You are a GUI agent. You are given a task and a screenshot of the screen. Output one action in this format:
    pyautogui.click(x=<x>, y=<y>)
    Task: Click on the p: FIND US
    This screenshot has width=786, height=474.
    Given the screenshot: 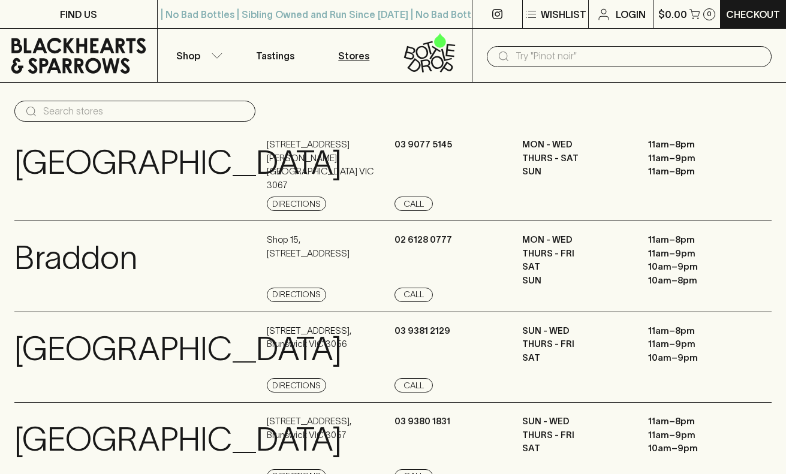 What is the action you would take?
    pyautogui.click(x=79, y=14)
    